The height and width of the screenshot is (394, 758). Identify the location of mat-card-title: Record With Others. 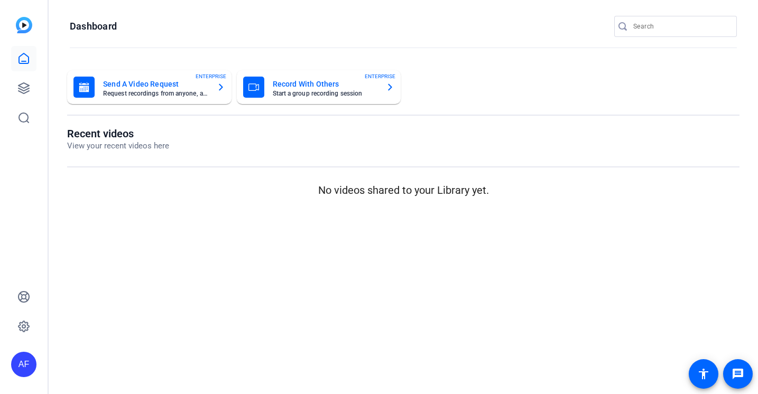
(325, 84).